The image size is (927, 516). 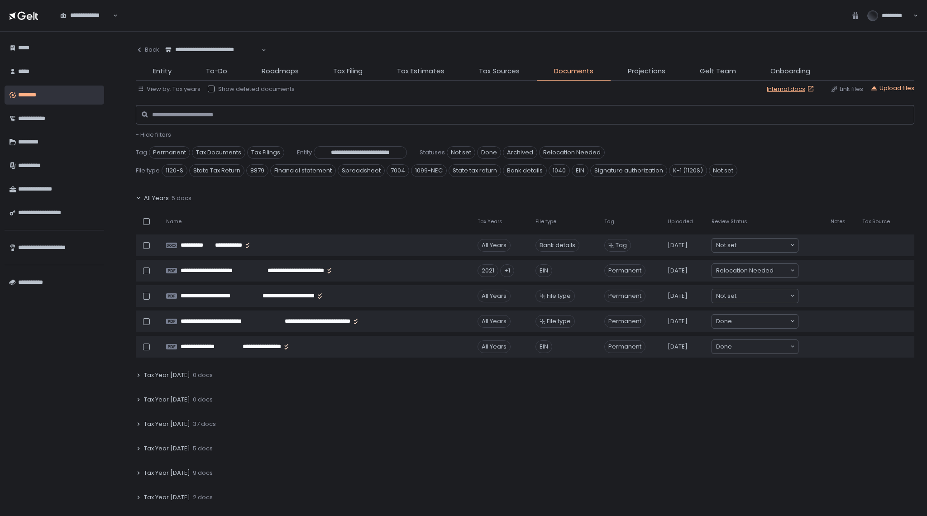 What do you see at coordinates (499, 71) in the screenshot?
I see `span: Tax Sources` at bounding box center [499, 71].